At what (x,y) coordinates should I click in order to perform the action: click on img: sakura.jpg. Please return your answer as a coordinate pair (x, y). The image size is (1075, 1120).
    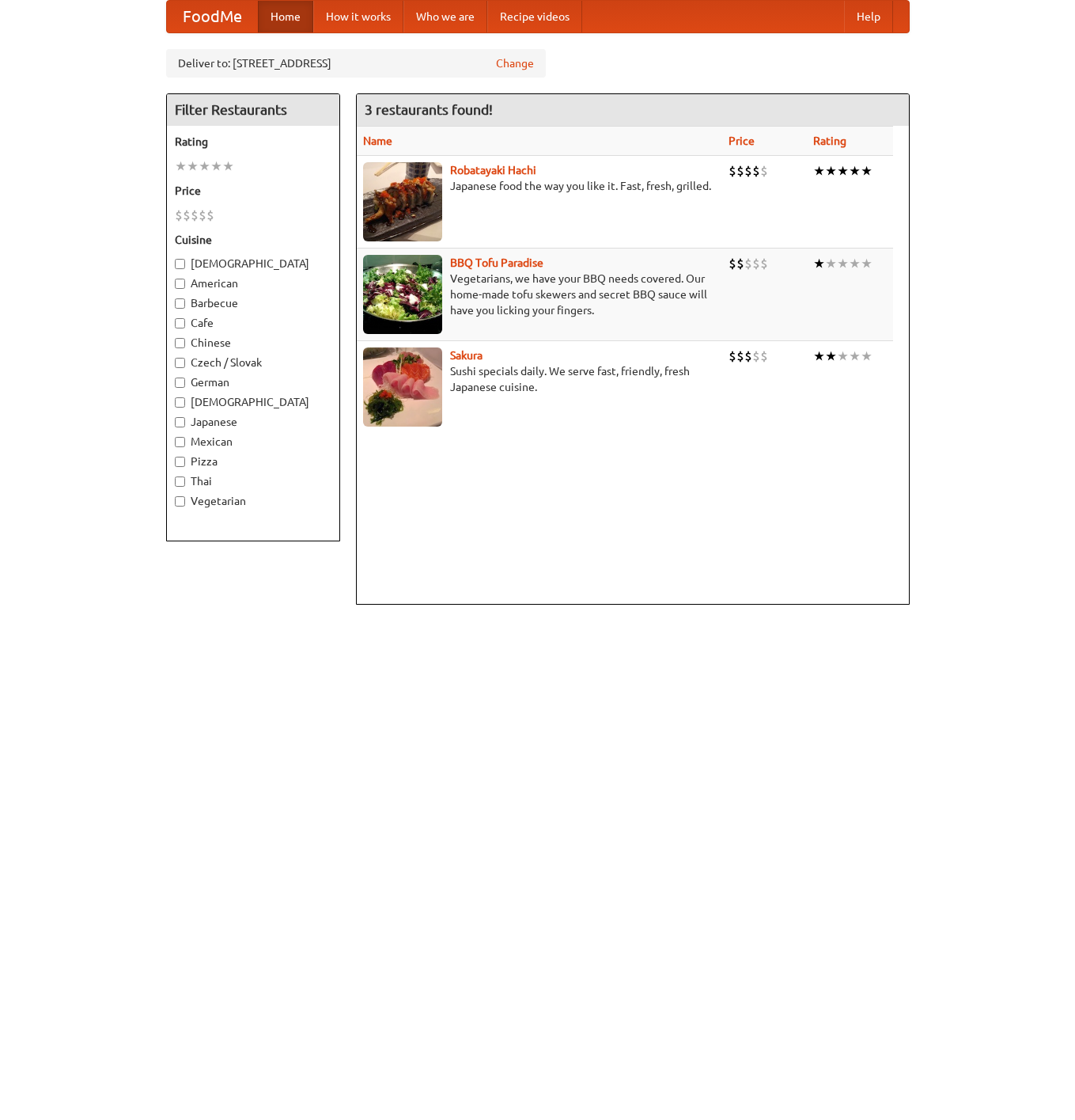
    Looking at the image, I should click on (402, 387).